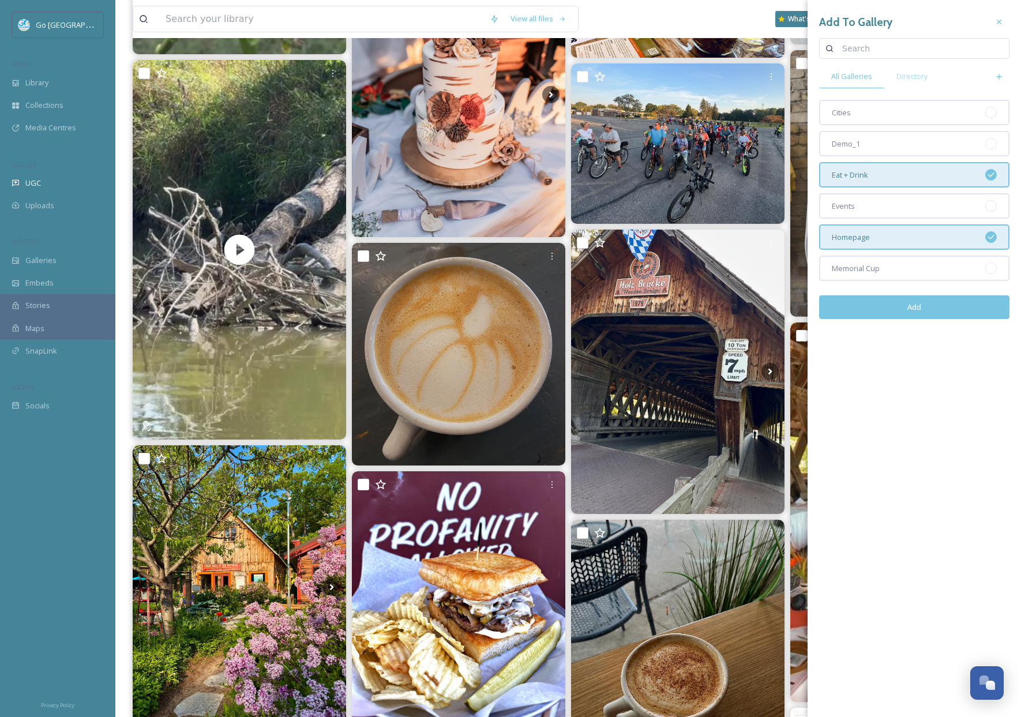 The image size is (1021, 717). I want to click on button: Add, so click(914, 307).